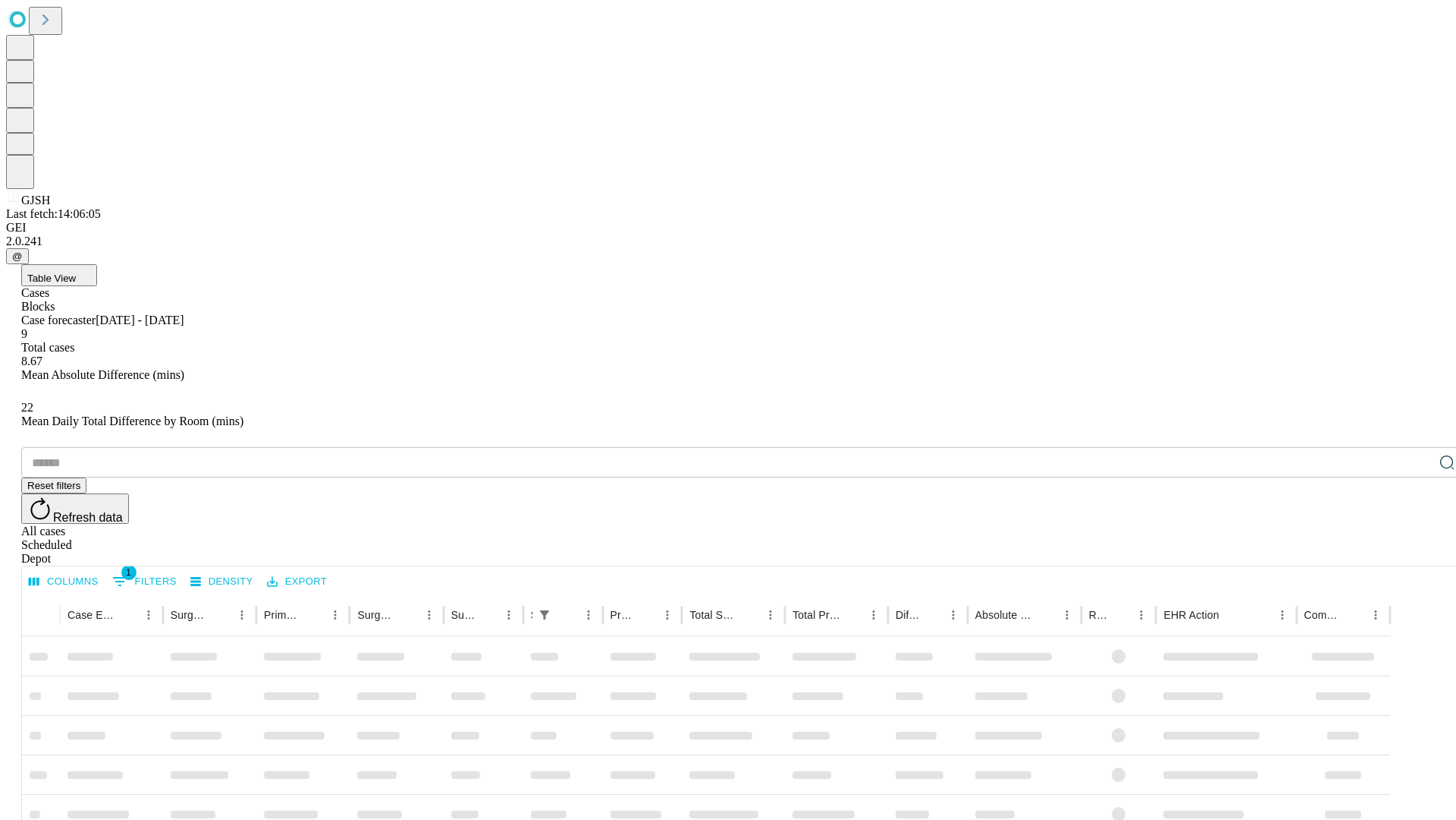  Describe the element at coordinates (816, 614) in the screenshot. I see `div: Total Predicted Duration` at that location.